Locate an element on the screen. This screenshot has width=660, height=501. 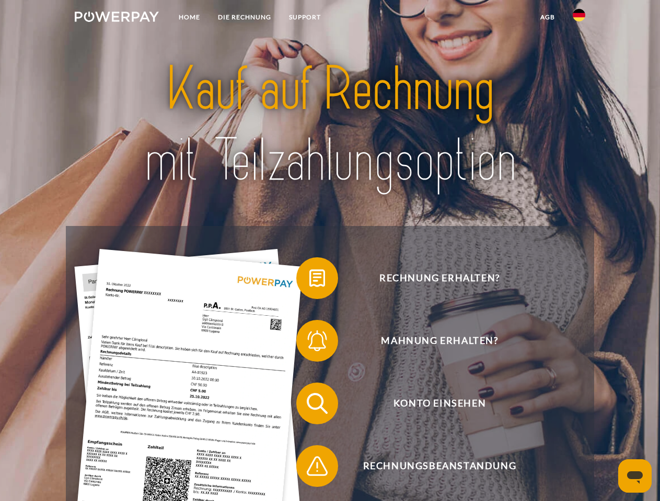
img: qb_search.svg is located at coordinates (317, 404).